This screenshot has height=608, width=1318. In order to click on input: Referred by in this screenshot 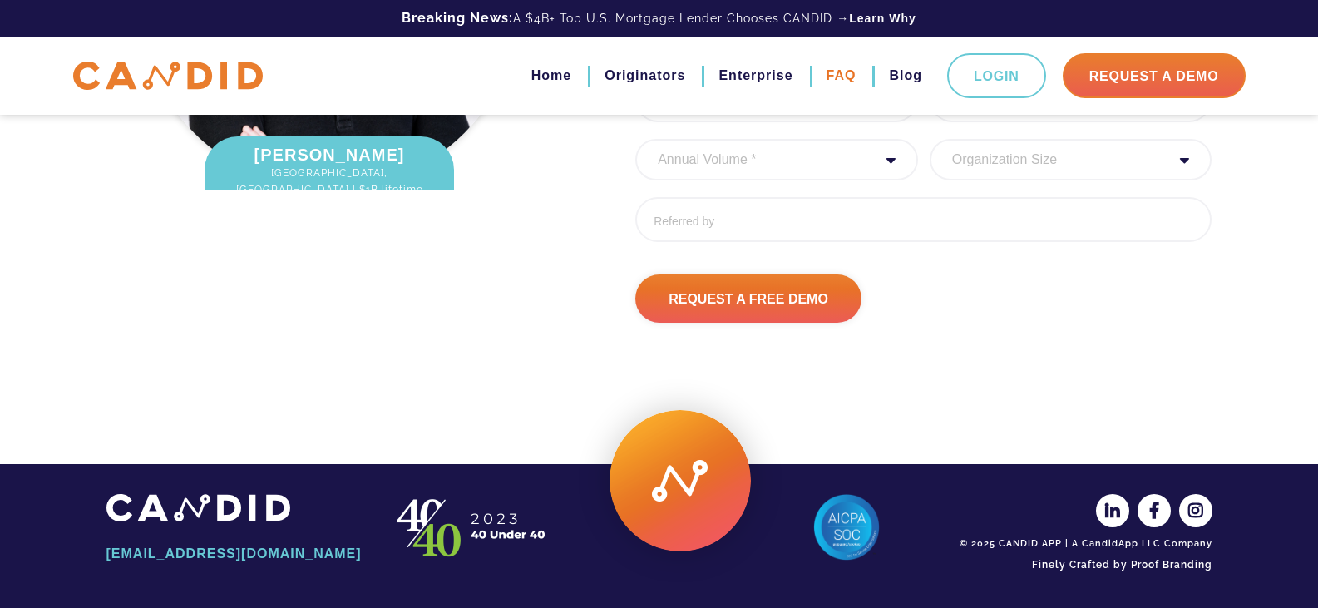, I will do `click(923, 219)`.